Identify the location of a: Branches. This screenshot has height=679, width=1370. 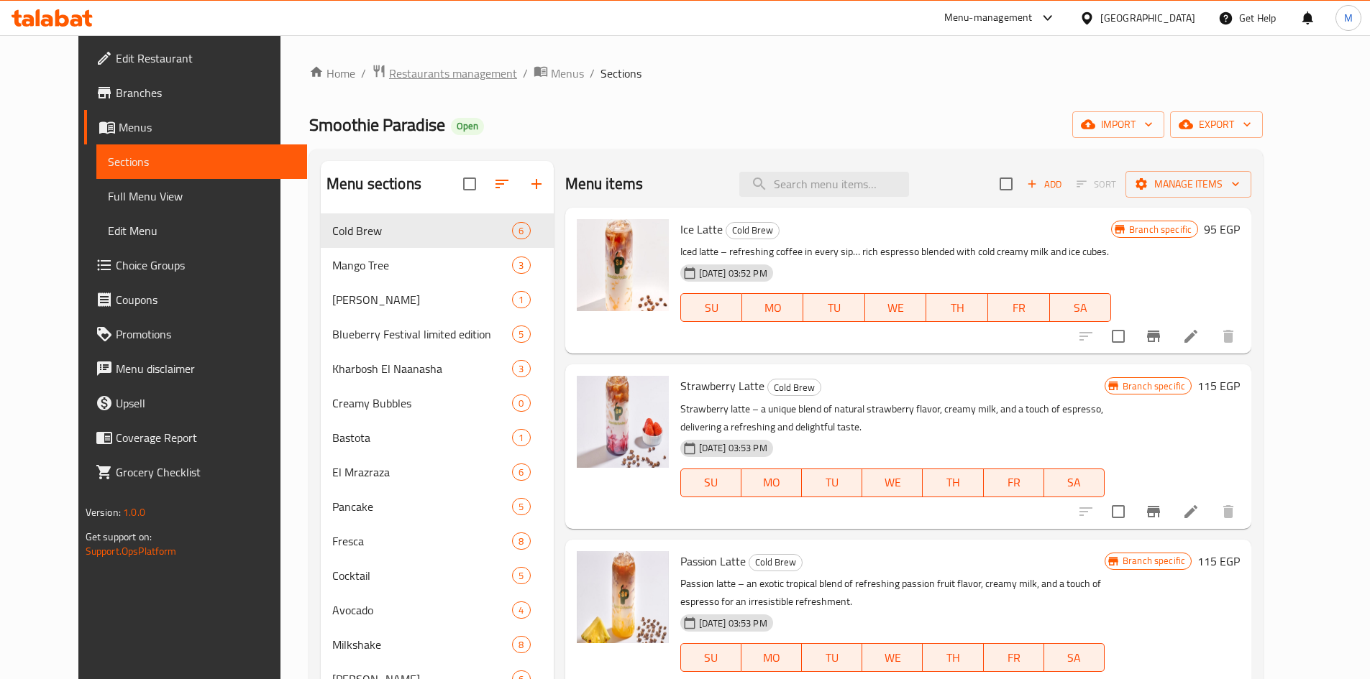
(196, 93).